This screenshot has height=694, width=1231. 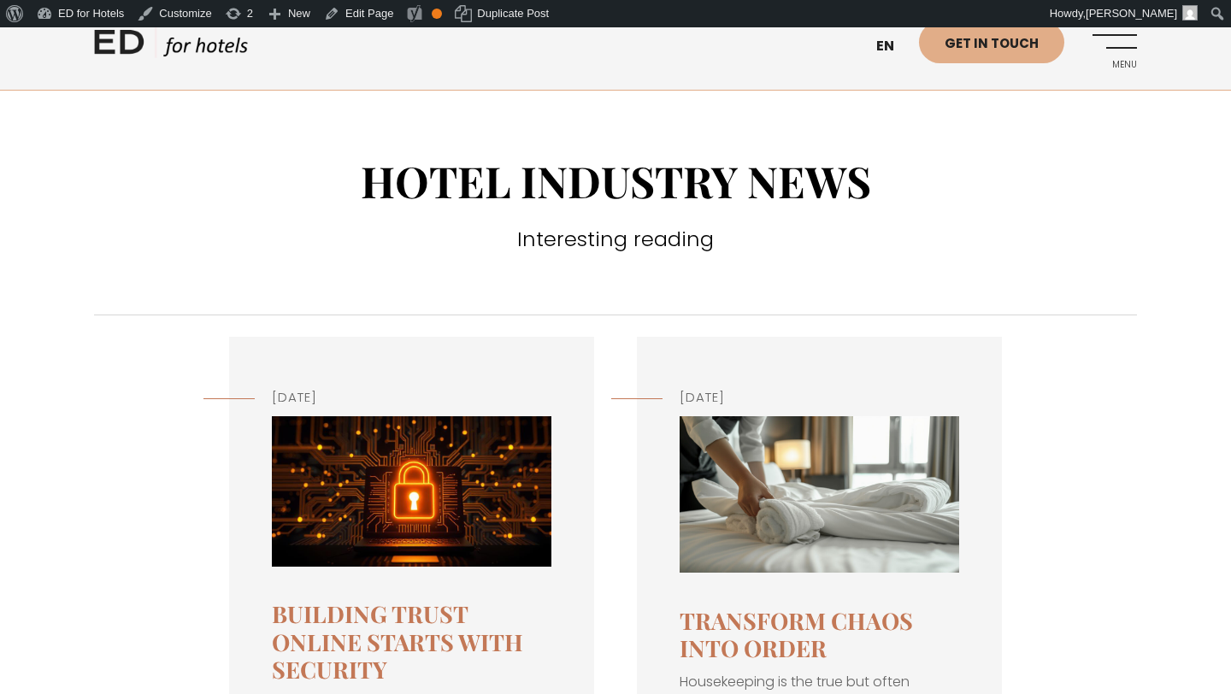 I want to click on img: Housekeeping I Modern hotel PMS BOUK, so click(x=819, y=494).